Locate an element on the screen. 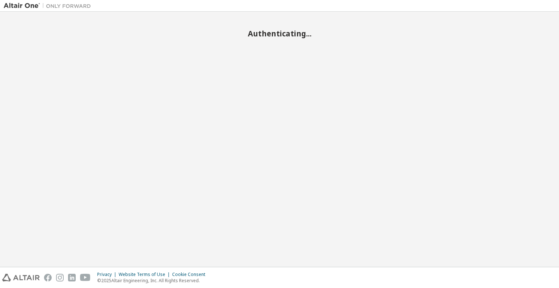 This screenshot has height=288, width=559. img: Altair One is located at coordinates (49, 6).